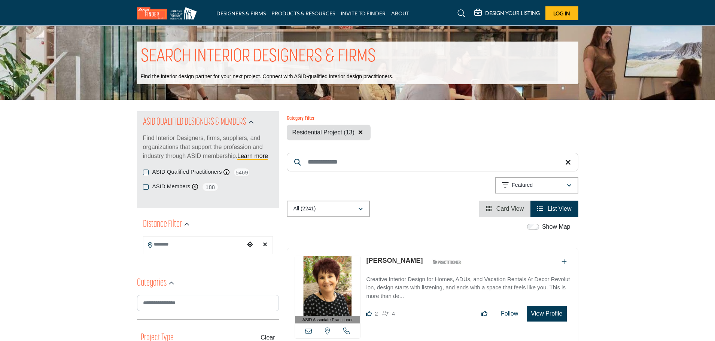  I want to click on img: Site Logo, so click(169, 13).